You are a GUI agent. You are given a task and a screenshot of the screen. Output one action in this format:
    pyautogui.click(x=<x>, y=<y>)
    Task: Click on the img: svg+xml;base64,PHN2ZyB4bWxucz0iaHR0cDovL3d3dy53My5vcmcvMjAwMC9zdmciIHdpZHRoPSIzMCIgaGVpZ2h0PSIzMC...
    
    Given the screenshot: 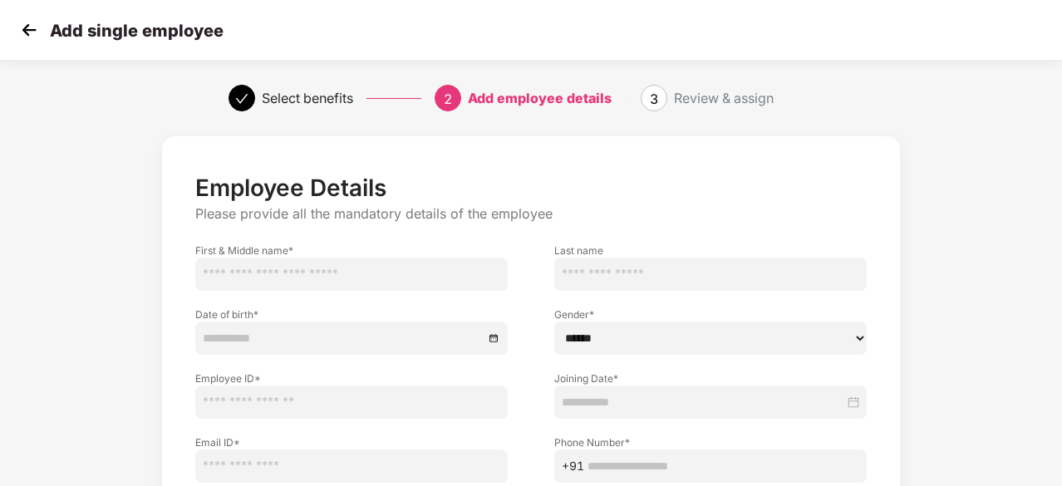 What is the action you would take?
    pyautogui.click(x=29, y=30)
    